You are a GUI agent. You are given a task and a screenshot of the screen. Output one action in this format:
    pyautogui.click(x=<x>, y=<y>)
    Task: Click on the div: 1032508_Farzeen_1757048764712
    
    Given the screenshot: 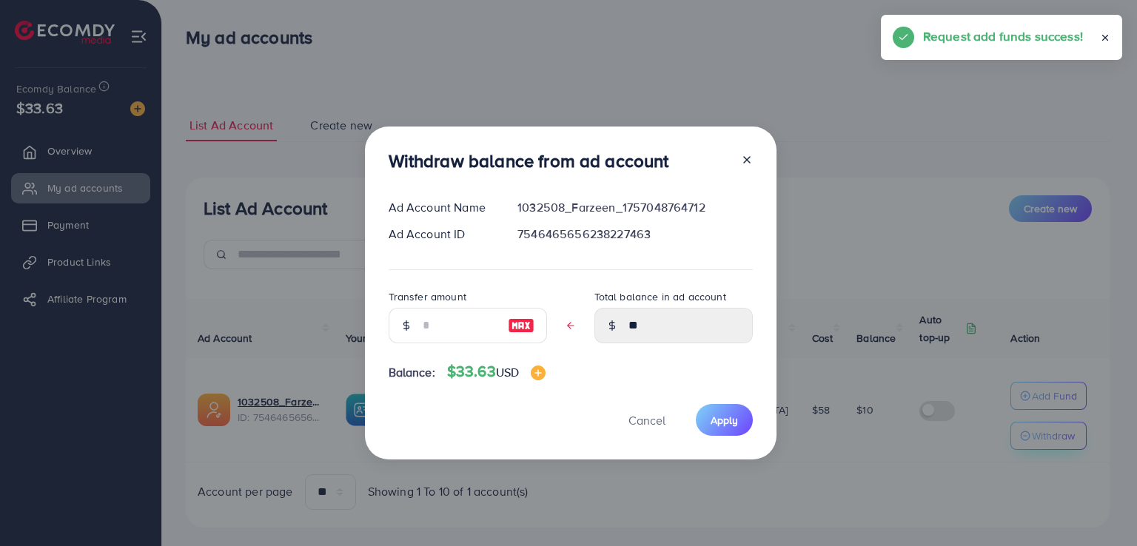 What is the action you would take?
    pyautogui.click(x=634, y=207)
    